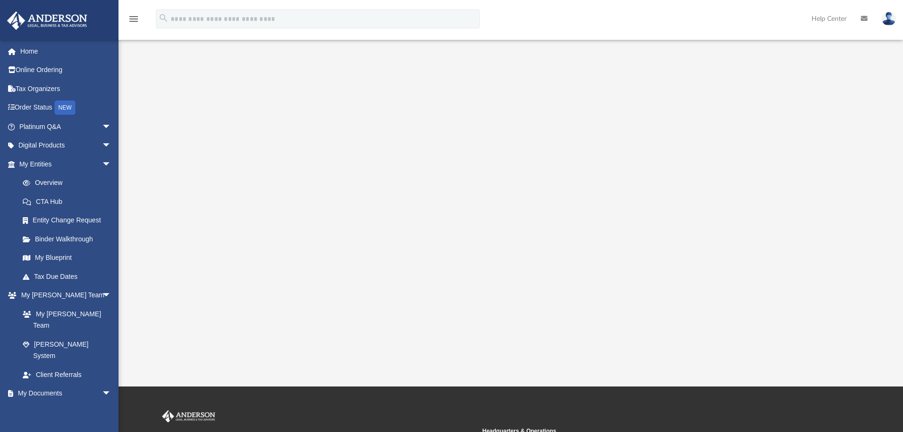  Describe the element at coordinates (67, 375) in the screenshot. I see `a: Client Referrals` at that location.